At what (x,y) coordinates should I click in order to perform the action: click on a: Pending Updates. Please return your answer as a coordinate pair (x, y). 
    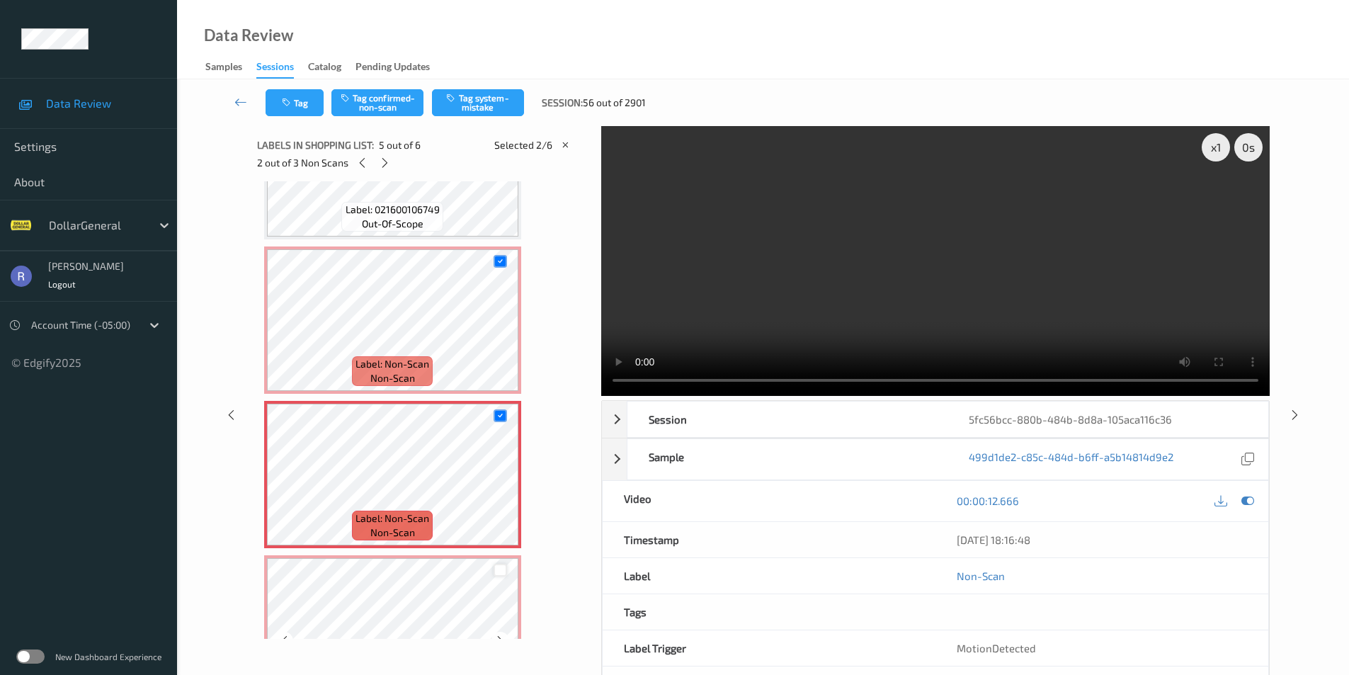
    Looking at the image, I should click on (399, 67).